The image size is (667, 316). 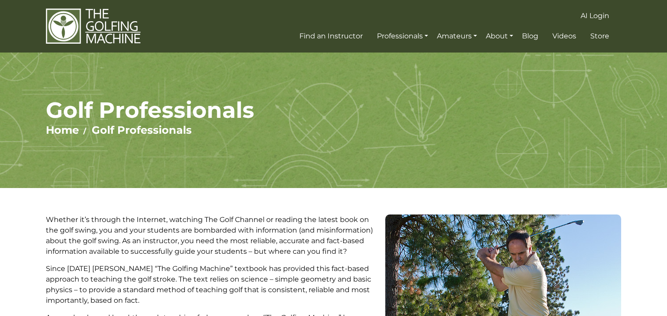 What do you see at coordinates (500, 36) in the screenshot?
I see `a: About` at bounding box center [500, 36].